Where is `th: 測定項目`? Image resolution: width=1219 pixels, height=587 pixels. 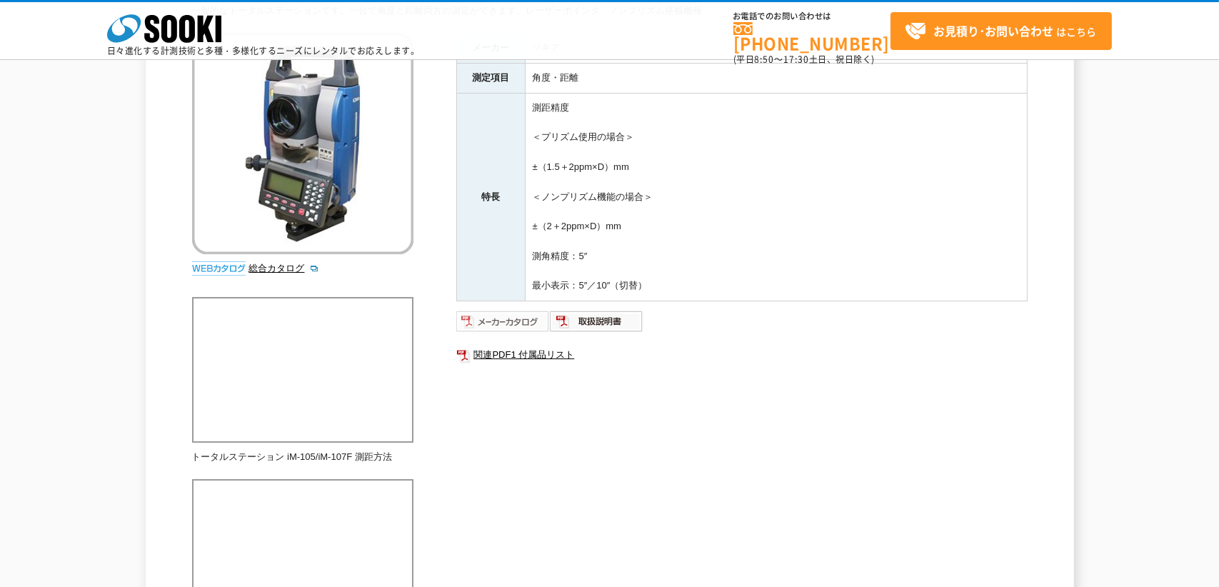
th: 測定項目 is located at coordinates (491, 78).